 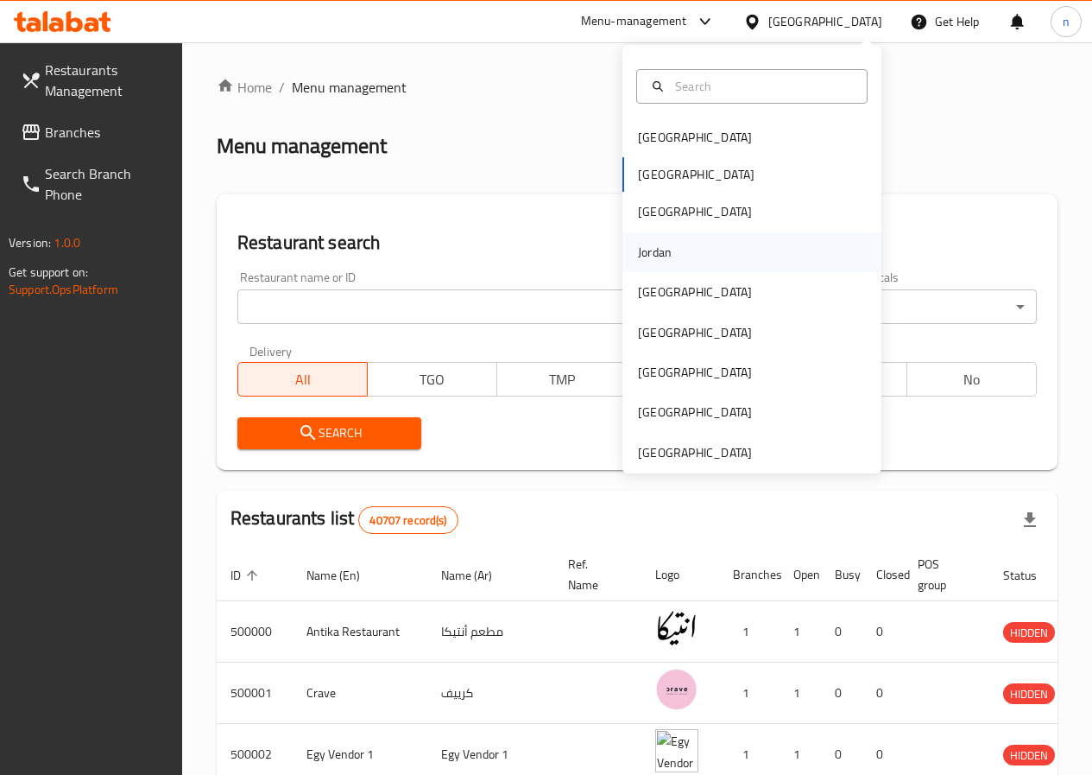 I want to click on span: Menu management, so click(x=349, y=87).